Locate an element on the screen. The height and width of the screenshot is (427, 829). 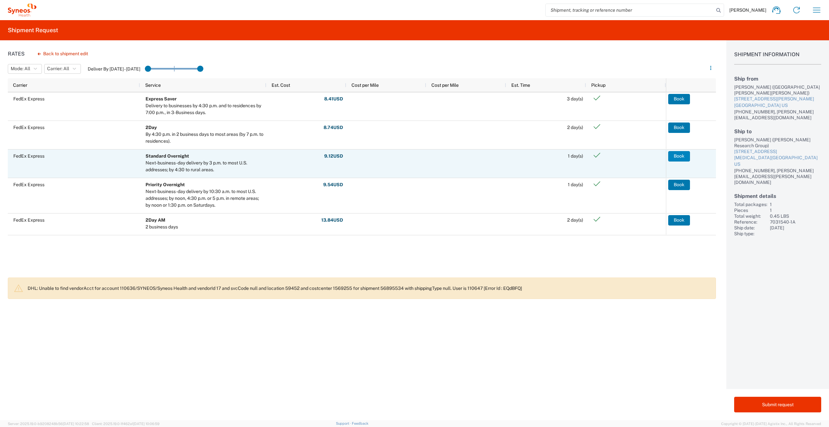
div: Reference: is located at coordinates (751, 222).